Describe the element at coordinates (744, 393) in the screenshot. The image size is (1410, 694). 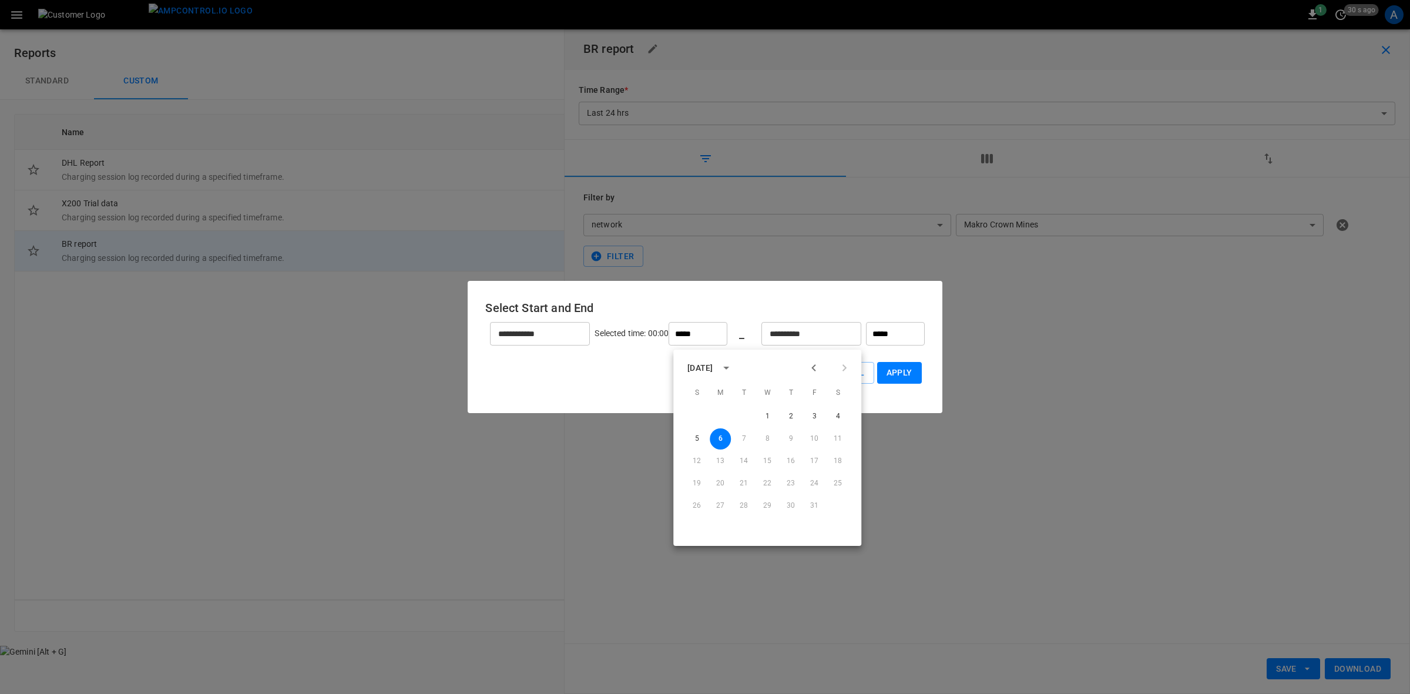
I see `span: Tuesday` at that location.